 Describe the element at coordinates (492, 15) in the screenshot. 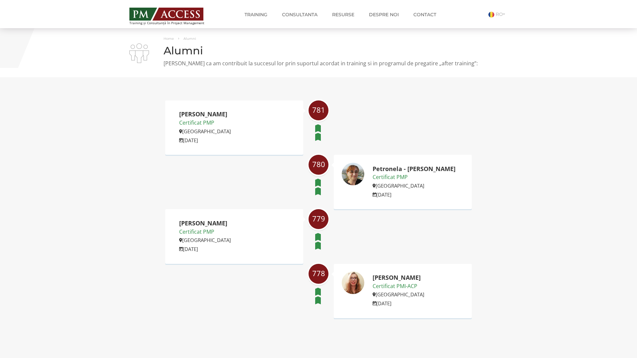

I see `img: Romana` at that location.